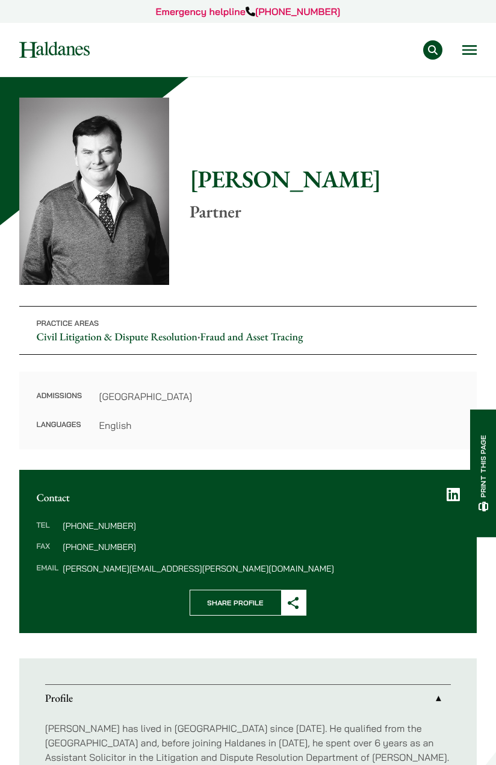  Describe the element at coordinates (470, 50) in the screenshot. I see `button: Open menu` at that location.